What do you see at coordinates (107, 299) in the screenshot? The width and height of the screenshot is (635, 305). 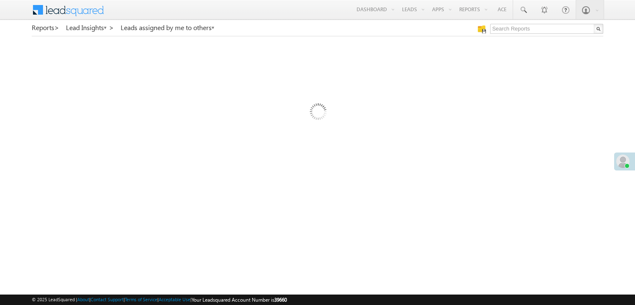 I see `a: Contact Support` at bounding box center [107, 299].